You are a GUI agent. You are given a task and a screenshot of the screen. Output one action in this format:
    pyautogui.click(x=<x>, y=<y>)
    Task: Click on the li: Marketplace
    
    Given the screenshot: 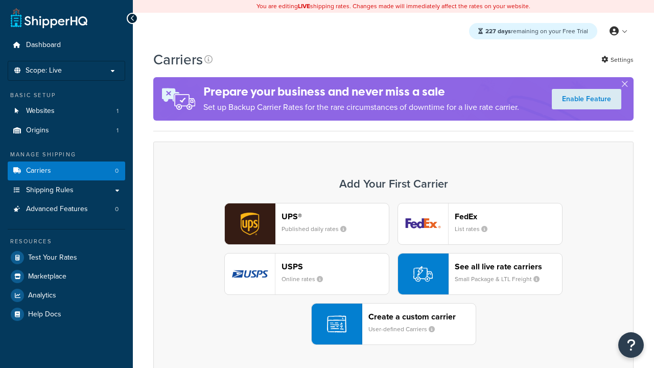 What is the action you would take?
    pyautogui.click(x=66, y=276)
    